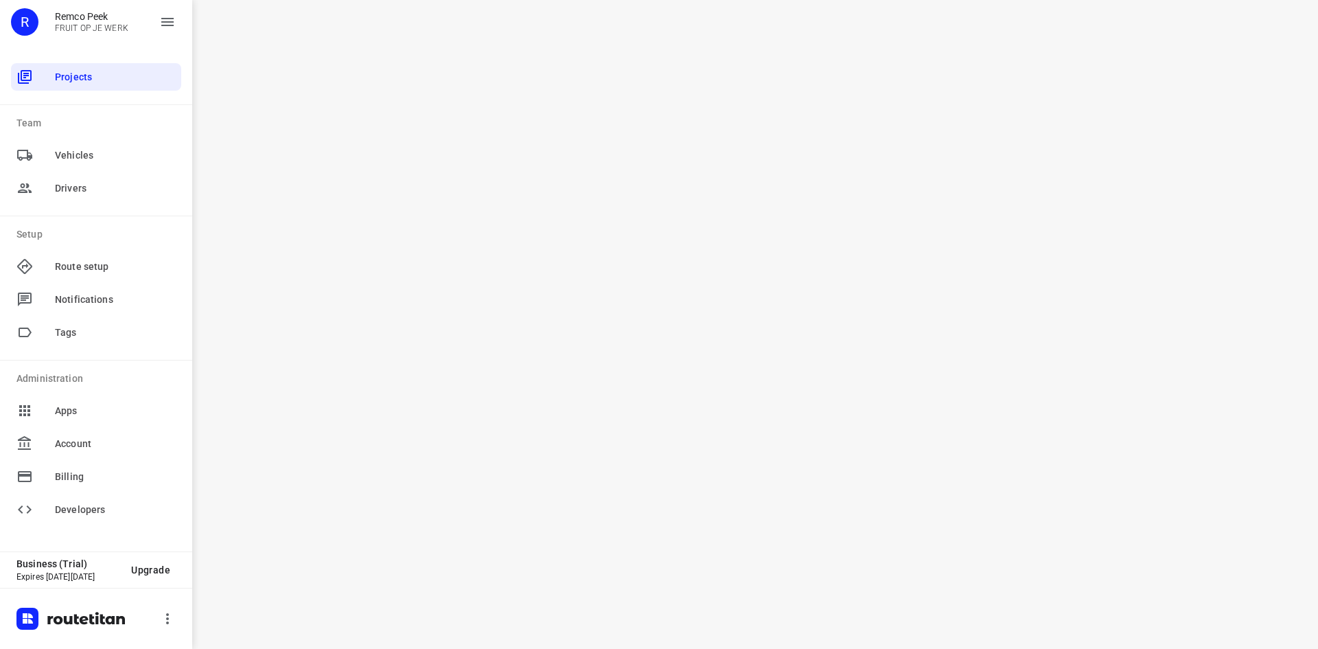 This screenshot has height=649, width=1318. I want to click on div: Drivers, so click(96, 188).